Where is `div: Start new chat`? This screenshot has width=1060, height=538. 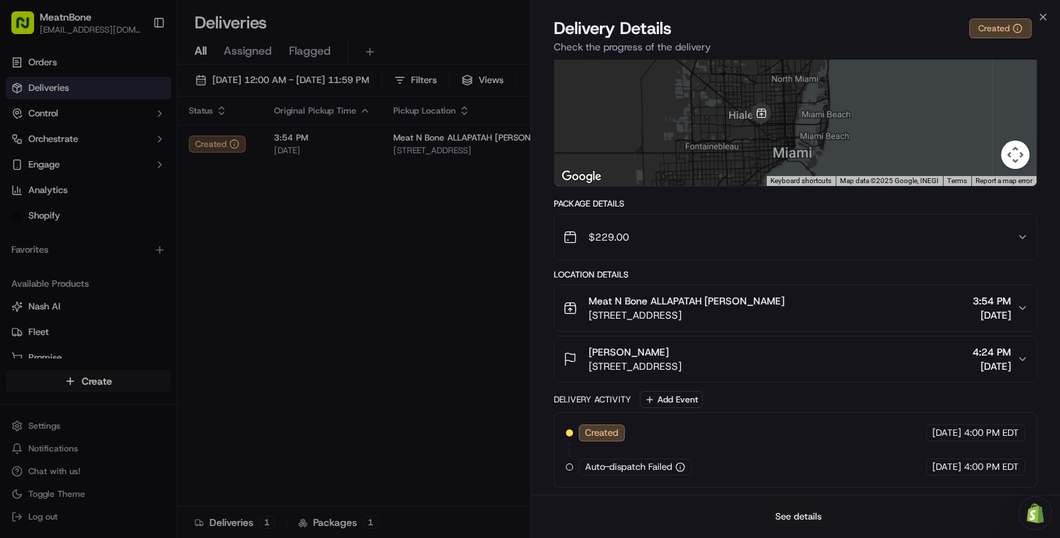 div: Start new chat is located at coordinates (141, 143).